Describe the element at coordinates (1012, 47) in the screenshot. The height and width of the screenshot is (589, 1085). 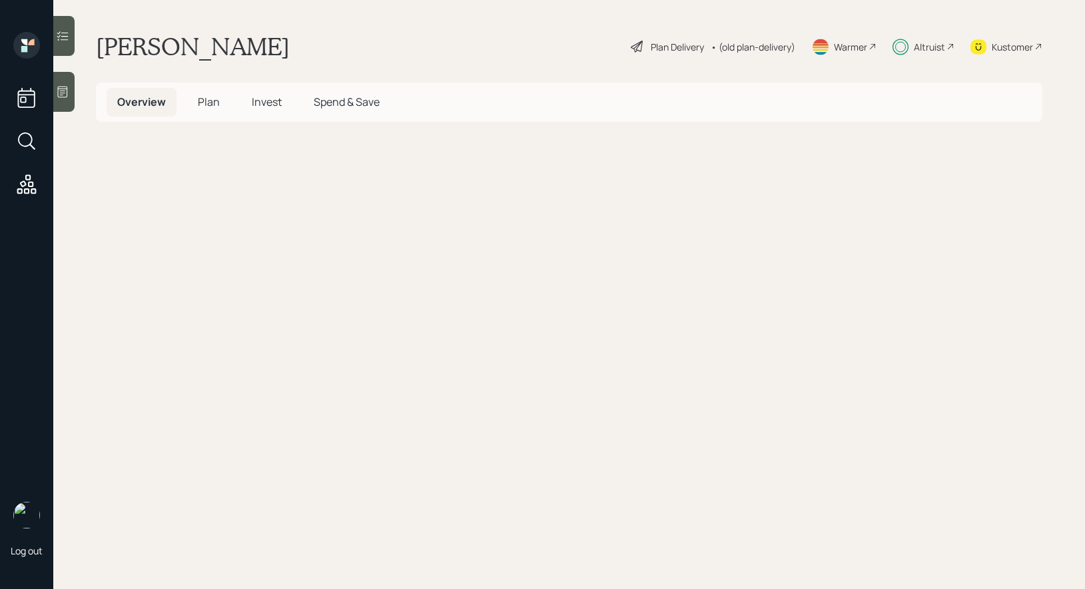
I see `div: Kustomer` at that location.